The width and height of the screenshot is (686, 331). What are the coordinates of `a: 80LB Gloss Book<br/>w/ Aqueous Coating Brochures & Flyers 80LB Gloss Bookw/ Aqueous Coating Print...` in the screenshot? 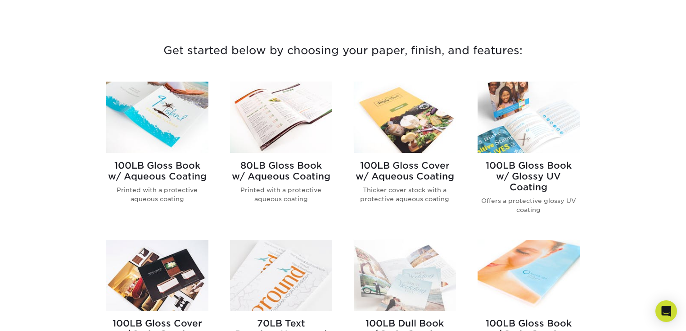 It's located at (281, 155).